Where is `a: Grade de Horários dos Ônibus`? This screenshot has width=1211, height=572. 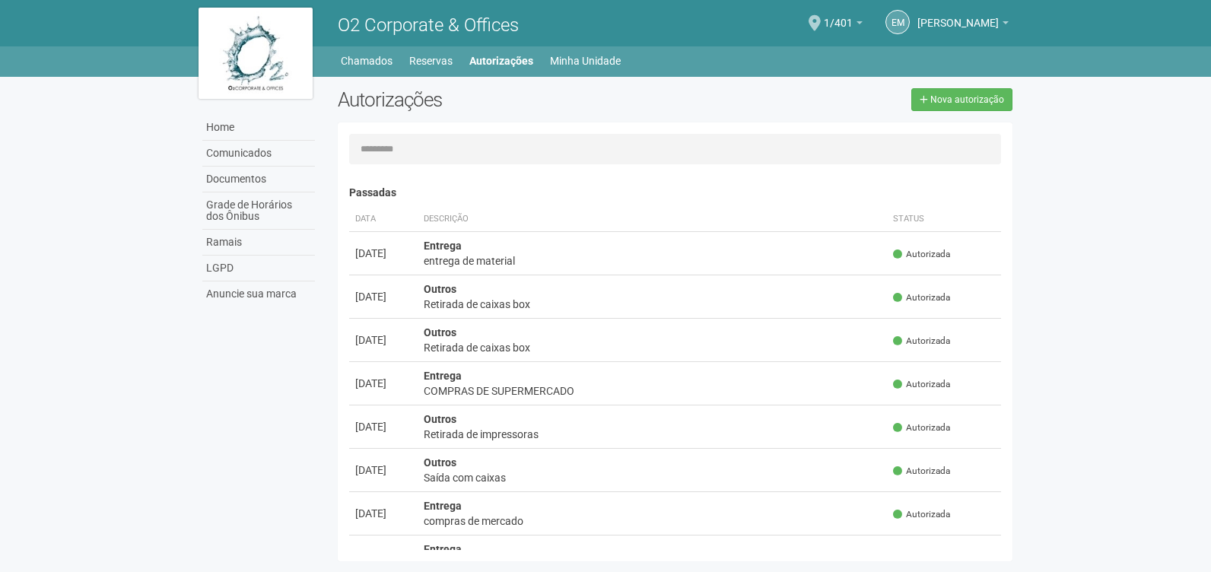
a: Grade de Horários dos Ônibus is located at coordinates (259, 211).